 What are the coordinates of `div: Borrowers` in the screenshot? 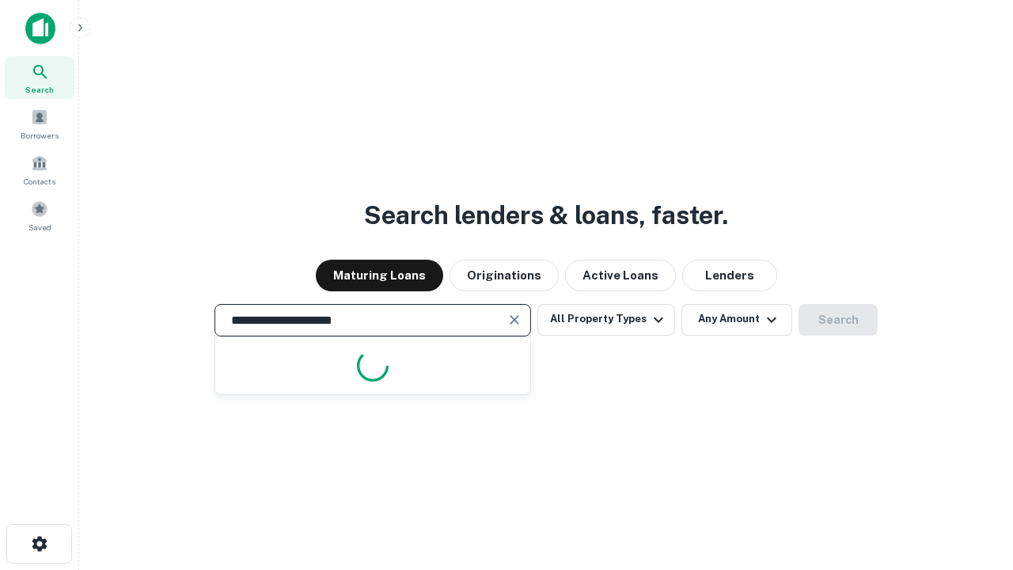 It's located at (40, 123).